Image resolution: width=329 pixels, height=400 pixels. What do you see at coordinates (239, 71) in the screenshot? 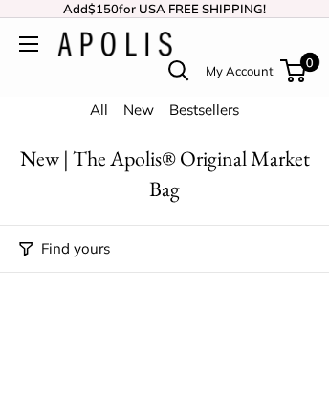
I see `a: My Account` at bounding box center [239, 71].